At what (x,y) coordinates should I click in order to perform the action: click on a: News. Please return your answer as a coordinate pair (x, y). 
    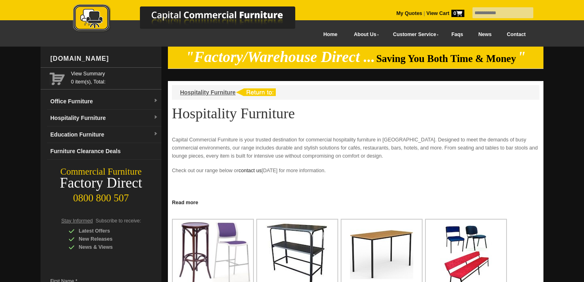
    Looking at the image, I should click on (485, 34).